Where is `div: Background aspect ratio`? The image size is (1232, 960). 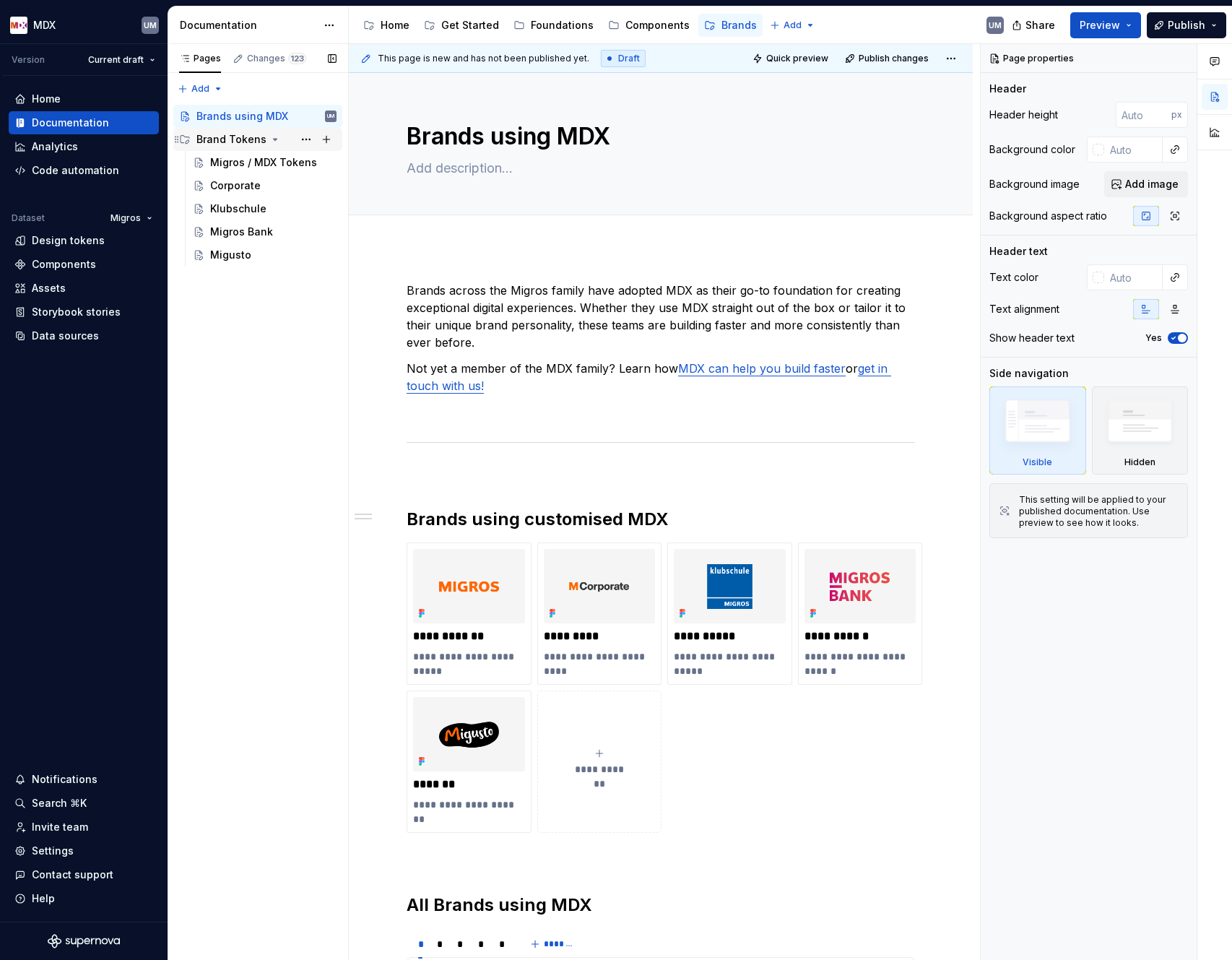 div: Background aspect ratio is located at coordinates (1048, 216).